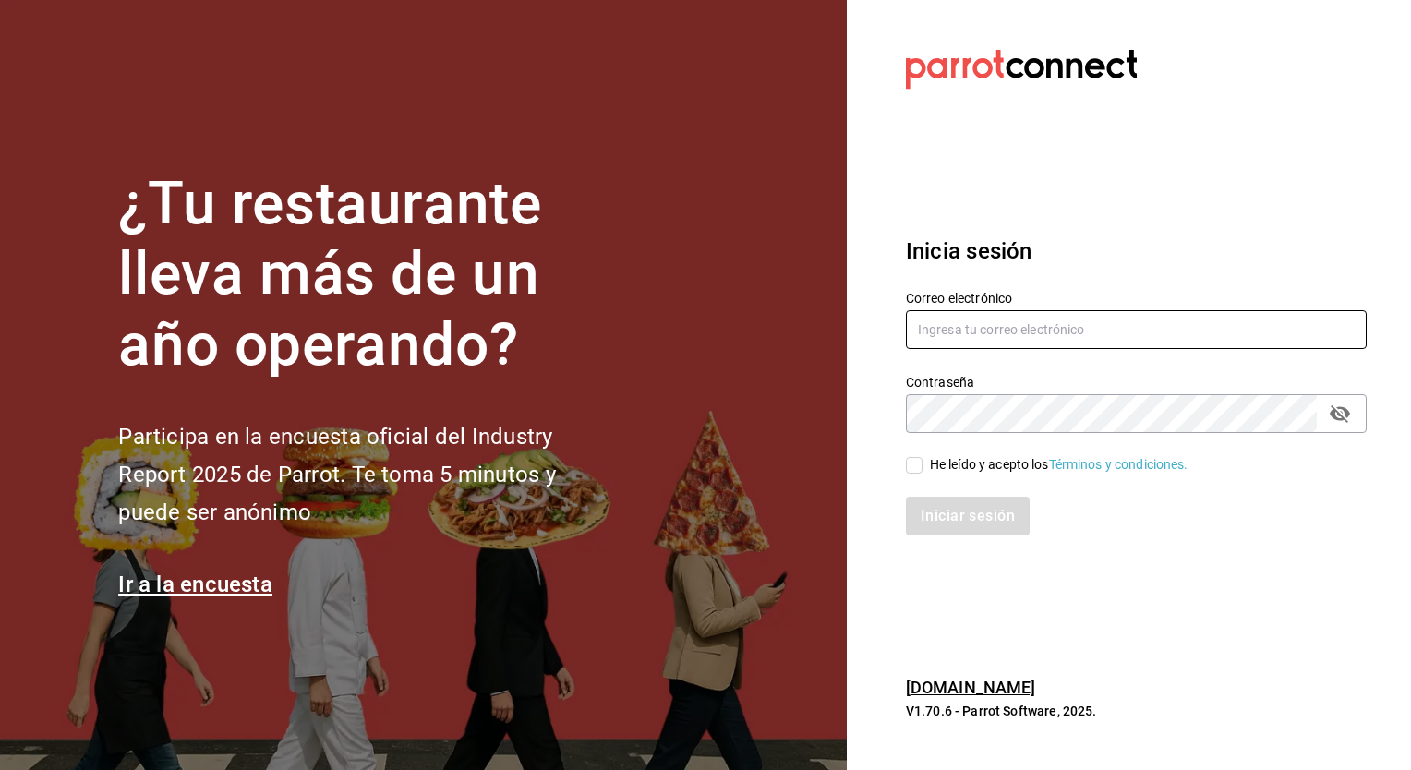 The height and width of the screenshot is (770, 1411). What do you see at coordinates (195, 585) in the screenshot?
I see `a: Ir a la encuesta` at bounding box center [195, 585].